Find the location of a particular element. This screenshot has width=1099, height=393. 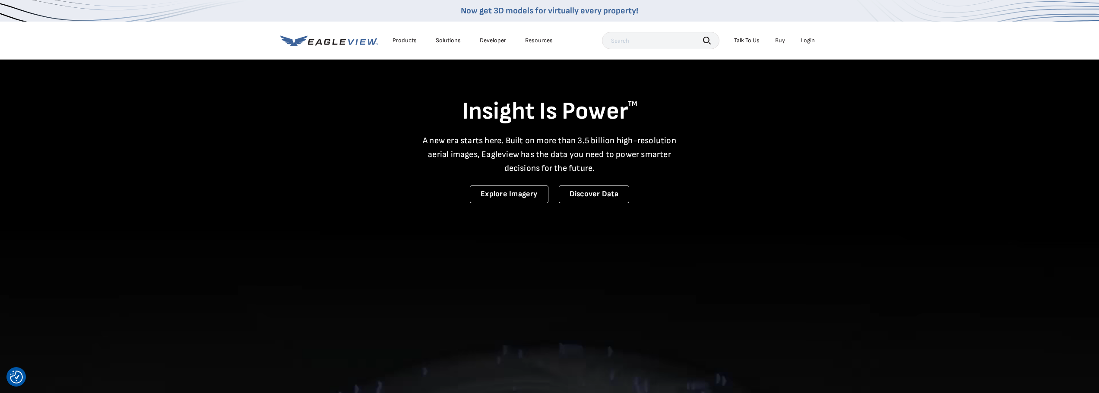

a: Buy is located at coordinates (780, 41).